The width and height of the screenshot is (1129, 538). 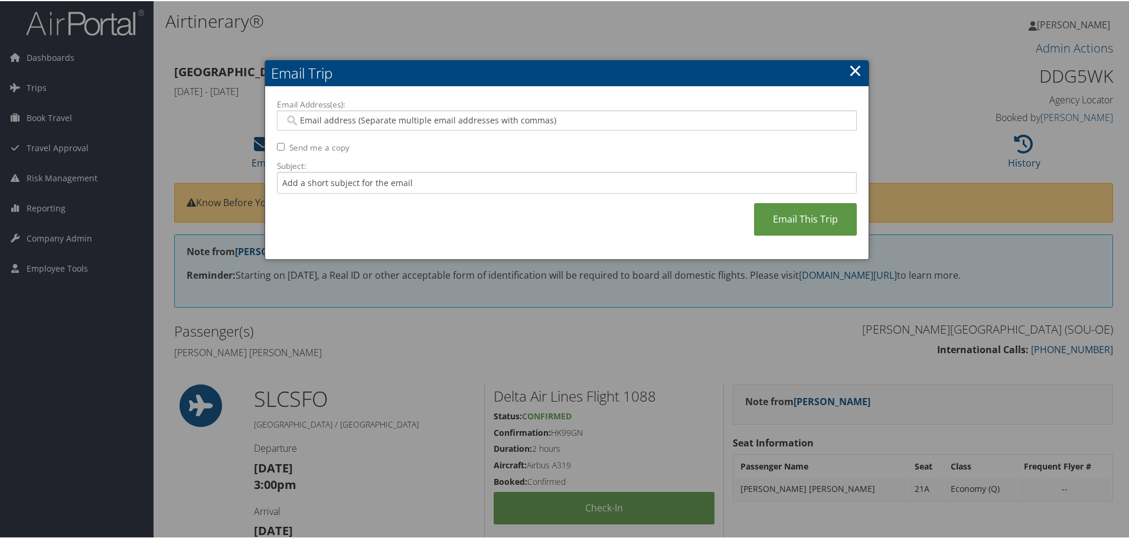 I want to click on a: Email This Trip, so click(x=806, y=218).